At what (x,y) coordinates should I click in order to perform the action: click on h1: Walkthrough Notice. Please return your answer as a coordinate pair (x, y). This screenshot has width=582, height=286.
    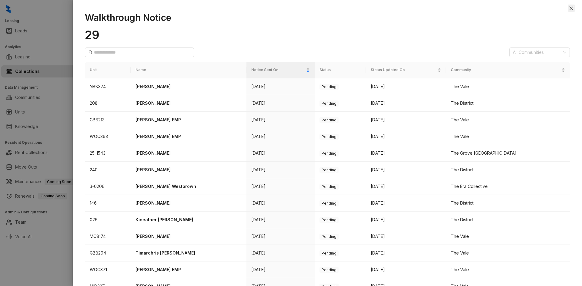
    Looking at the image, I should click on (327, 18).